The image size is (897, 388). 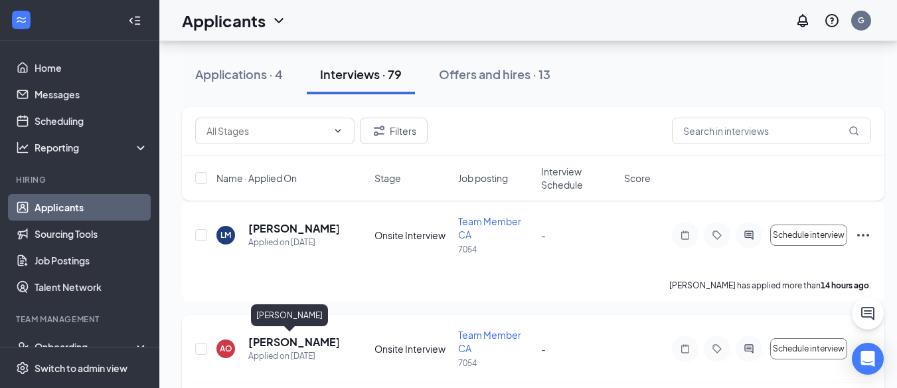 What do you see at coordinates (91, 94) in the screenshot?
I see `a: Messages` at bounding box center [91, 94].